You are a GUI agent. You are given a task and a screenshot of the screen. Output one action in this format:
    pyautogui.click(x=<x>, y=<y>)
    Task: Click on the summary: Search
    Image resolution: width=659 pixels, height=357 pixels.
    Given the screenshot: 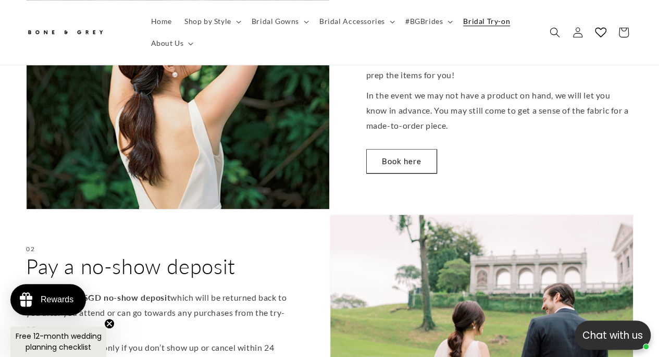 What is the action you would take?
    pyautogui.click(x=555, y=32)
    